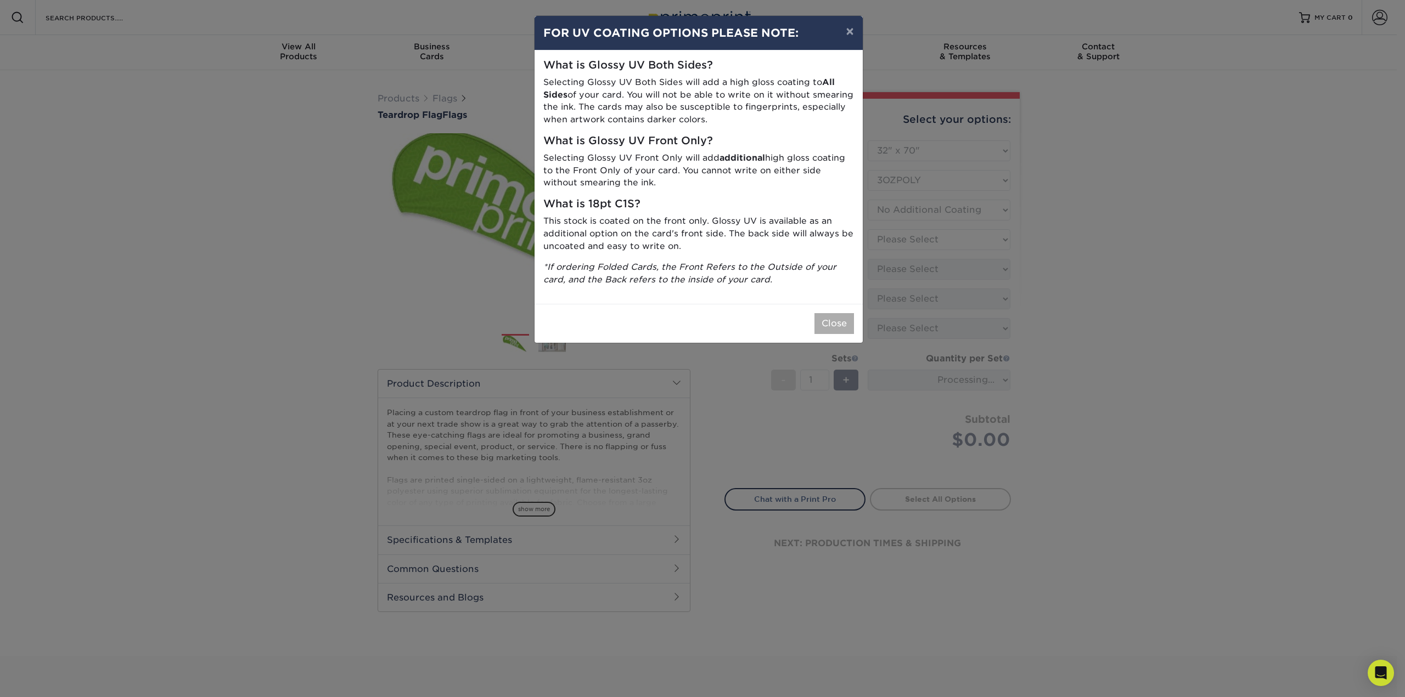 The width and height of the screenshot is (1405, 697). I want to click on strong: additional, so click(742, 157).